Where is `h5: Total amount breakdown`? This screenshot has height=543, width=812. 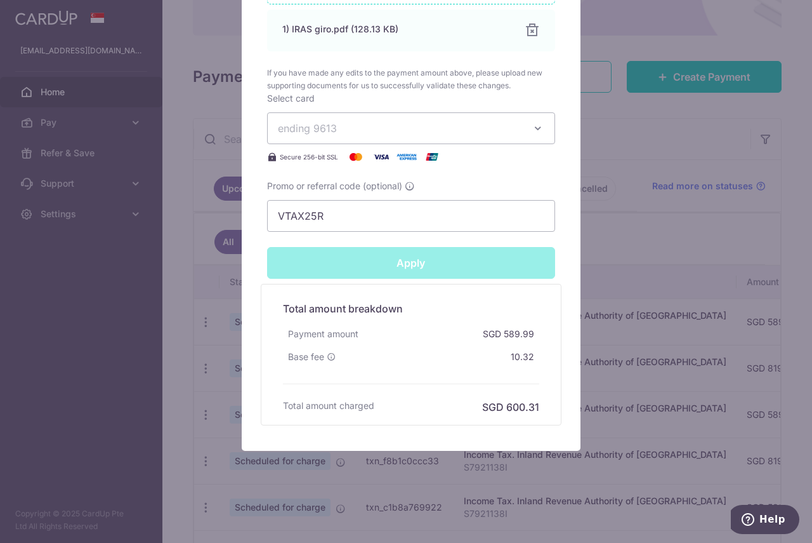 h5: Total amount breakdown is located at coordinates (411, 308).